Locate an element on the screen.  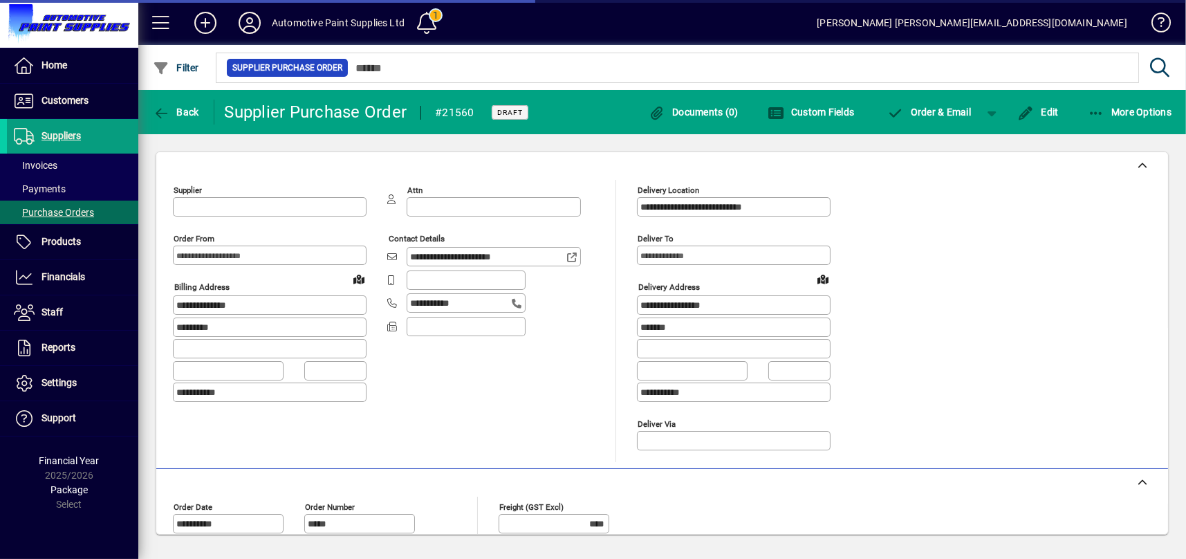
span: Custom Fields is located at coordinates (811, 112).